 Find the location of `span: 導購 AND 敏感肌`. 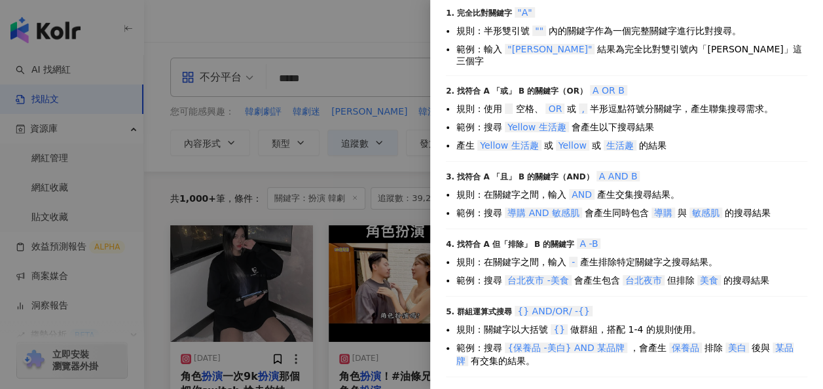

span: 導購 AND 敏感肌 is located at coordinates (544, 213).